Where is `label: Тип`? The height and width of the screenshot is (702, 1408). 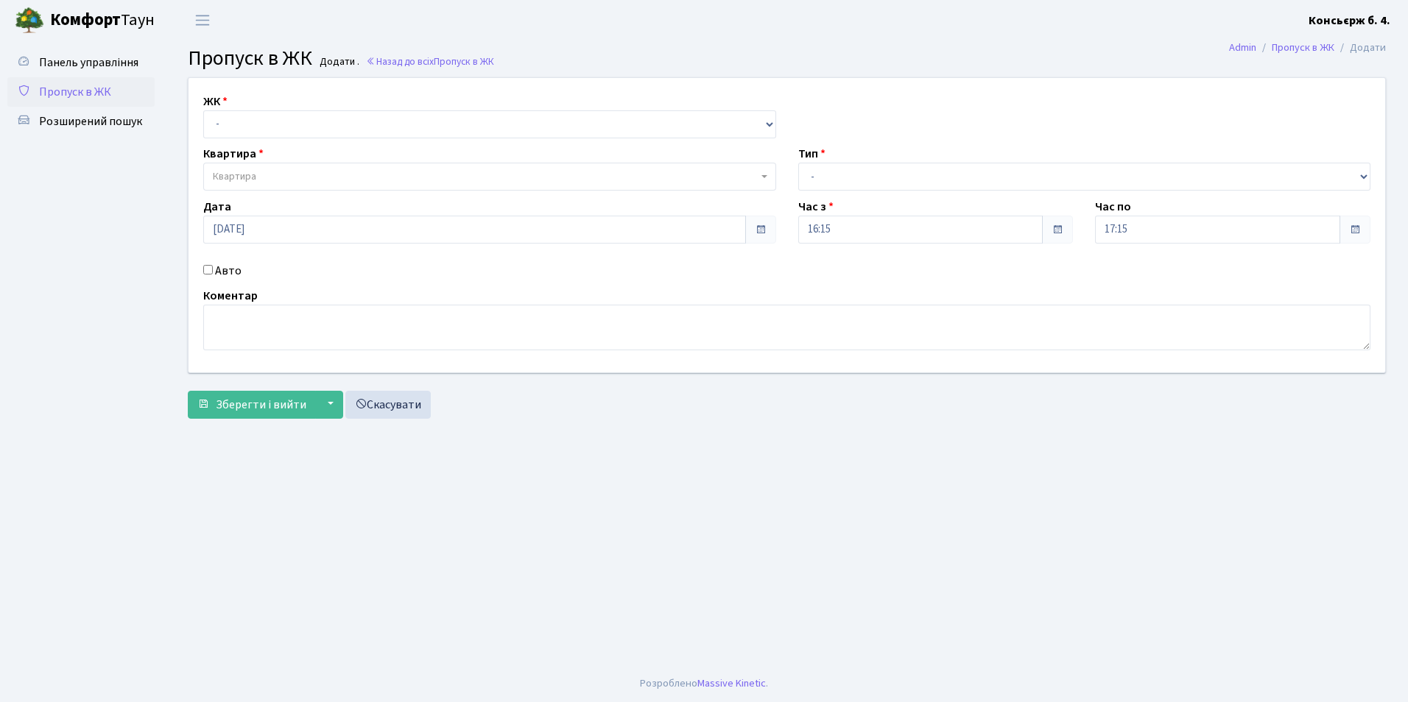 label: Тип is located at coordinates (811, 154).